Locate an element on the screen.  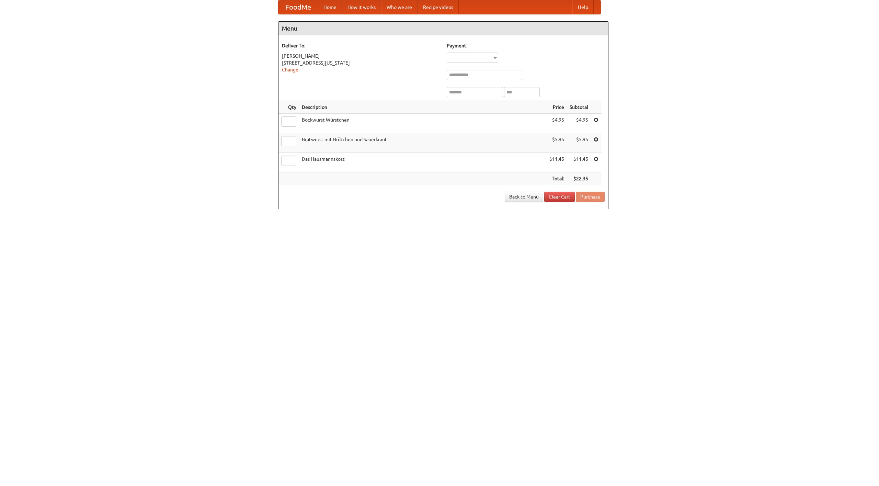
a: Help is located at coordinates (583, 7).